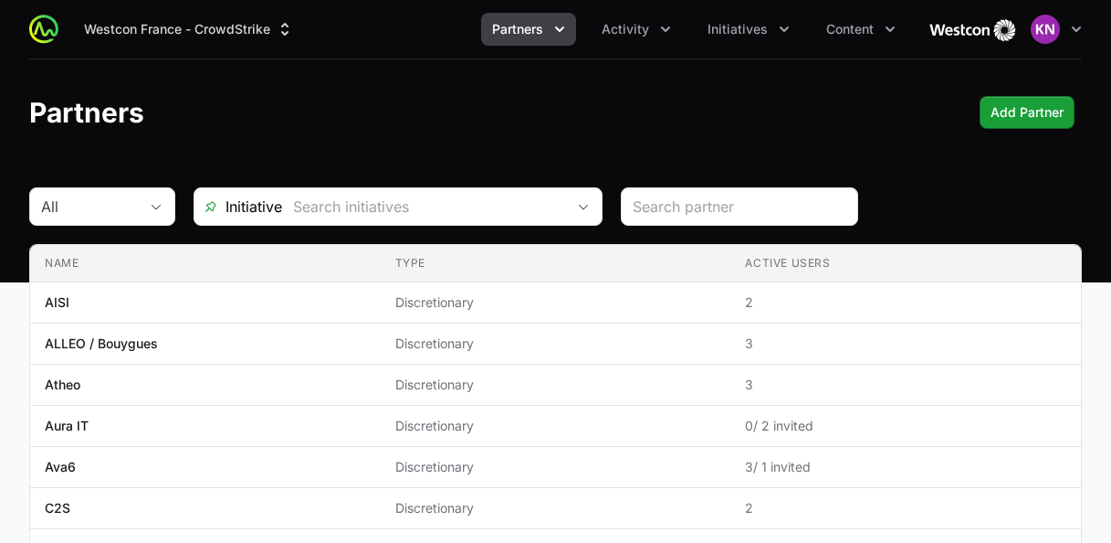  I want to click on th: Active Users, so click(906, 263).